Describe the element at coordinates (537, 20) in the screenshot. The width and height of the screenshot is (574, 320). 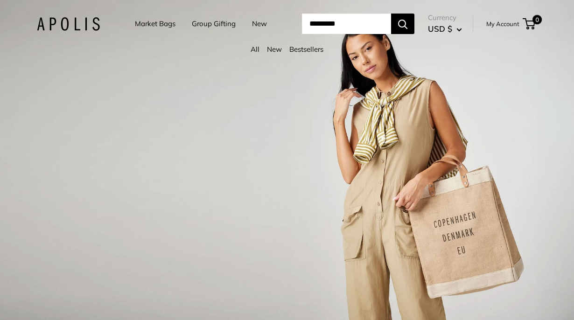
I see `span: 0` at that location.